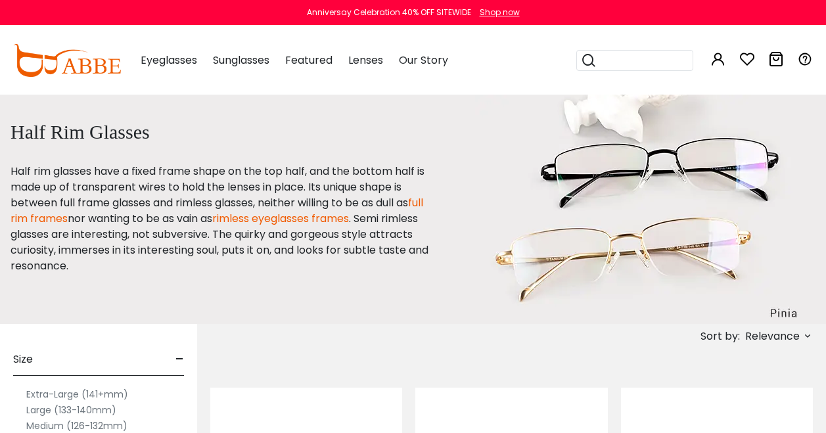 This screenshot has width=826, height=433. What do you see at coordinates (423, 60) in the screenshot?
I see `span: Our Story` at bounding box center [423, 60].